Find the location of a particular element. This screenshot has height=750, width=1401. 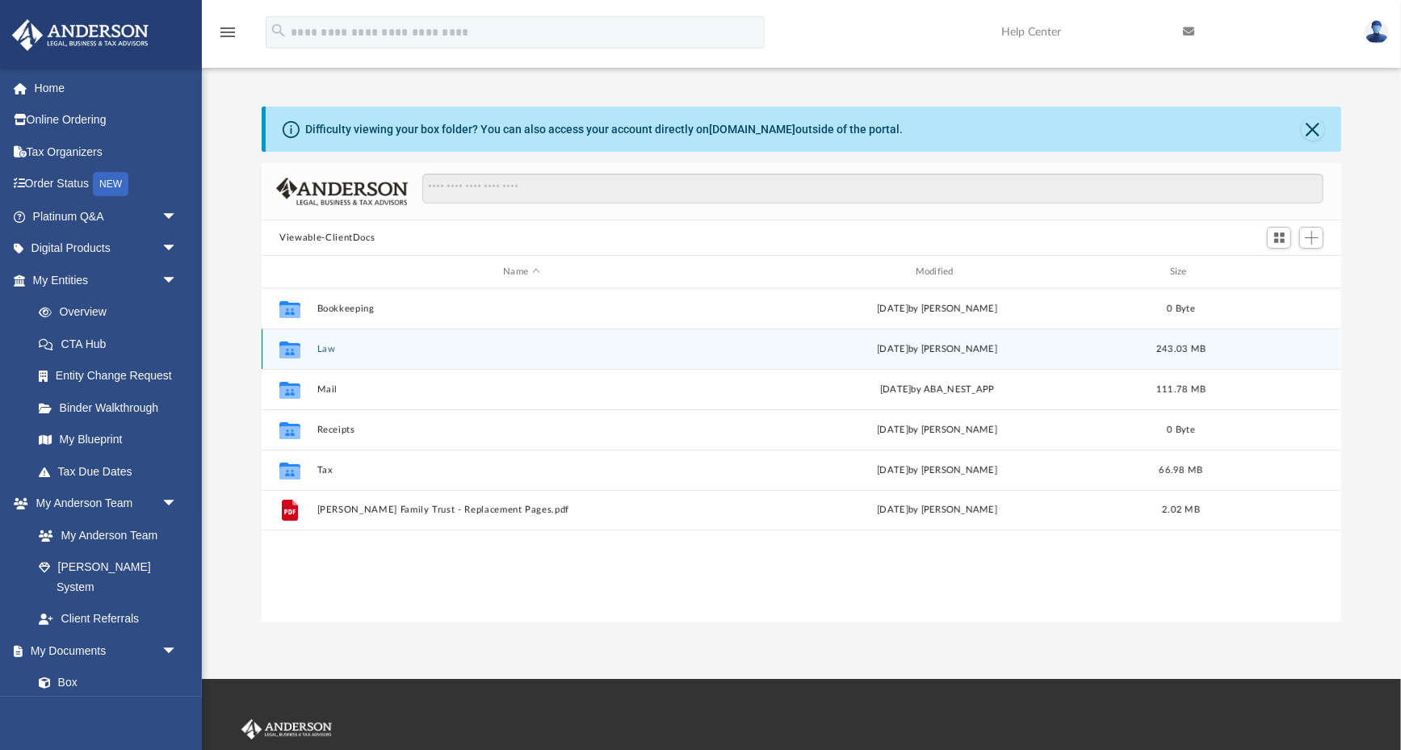

div: Size is located at coordinates (1181, 272).